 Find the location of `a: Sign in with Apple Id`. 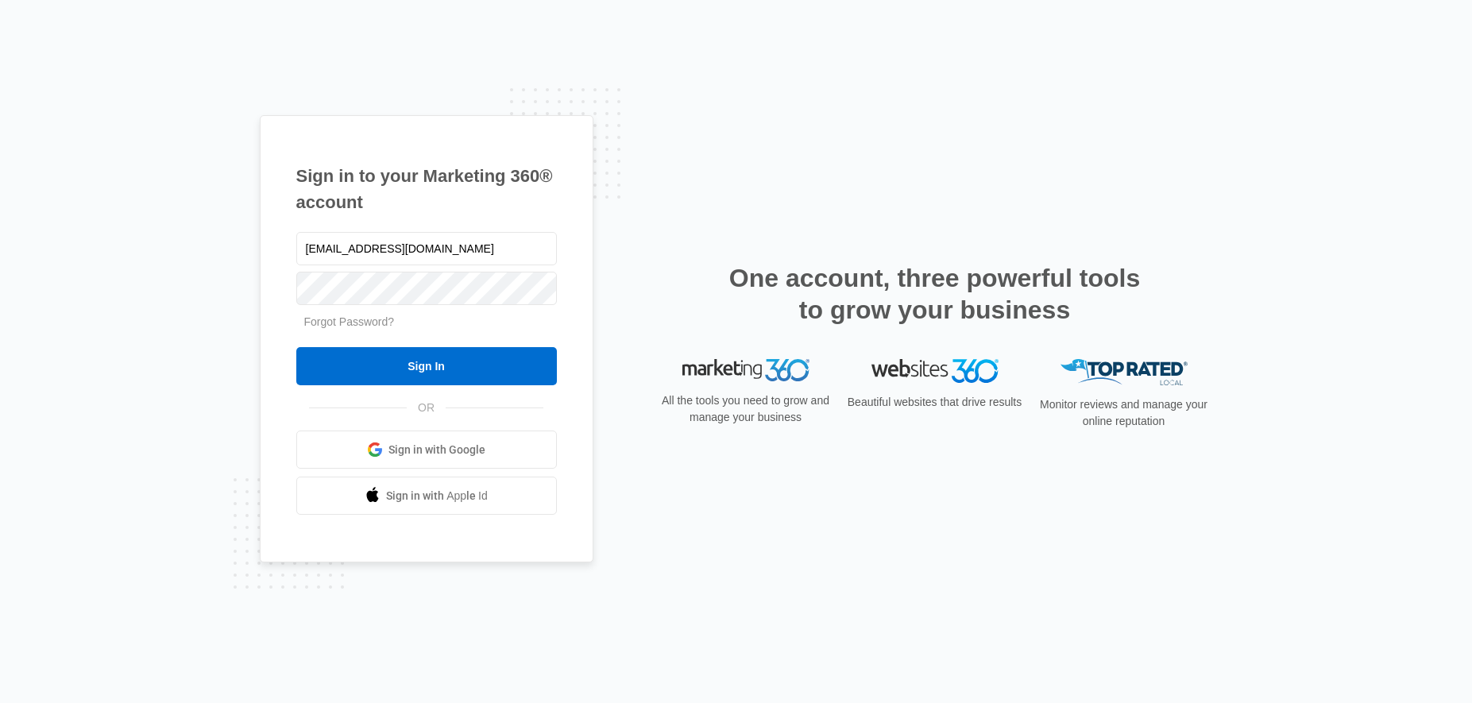

a: Sign in with Apple Id is located at coordinates (427, 496).